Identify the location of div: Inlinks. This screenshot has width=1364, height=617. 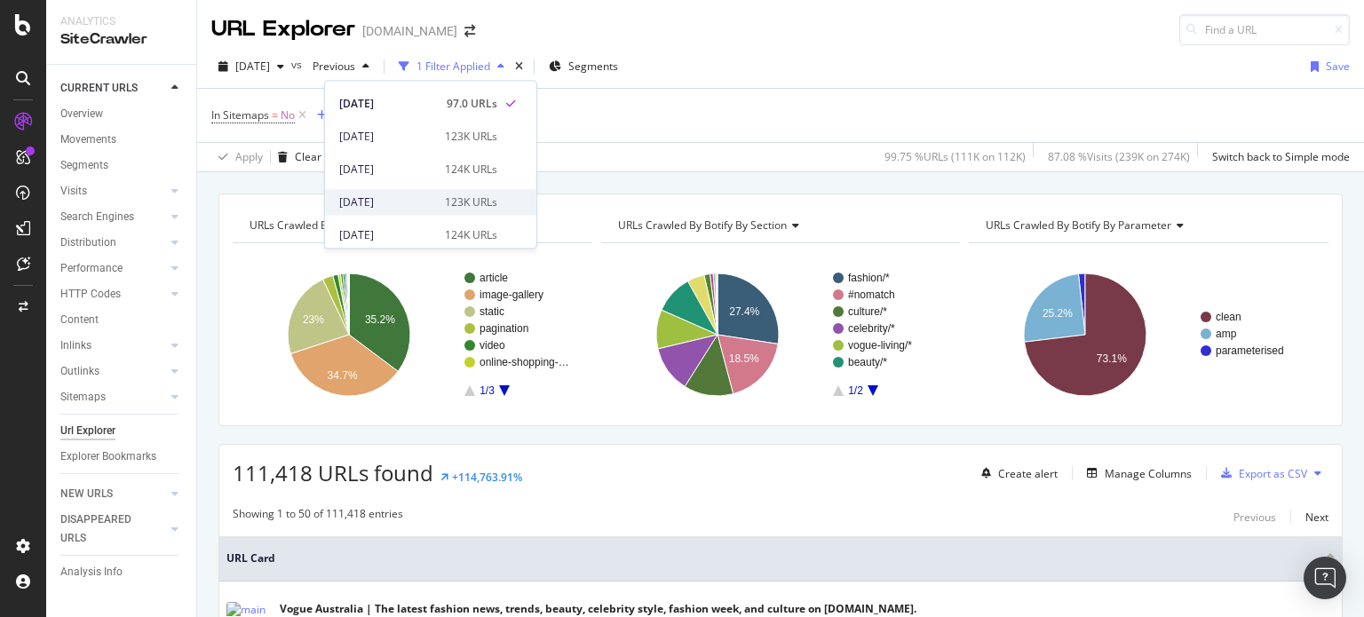
(75, 345).